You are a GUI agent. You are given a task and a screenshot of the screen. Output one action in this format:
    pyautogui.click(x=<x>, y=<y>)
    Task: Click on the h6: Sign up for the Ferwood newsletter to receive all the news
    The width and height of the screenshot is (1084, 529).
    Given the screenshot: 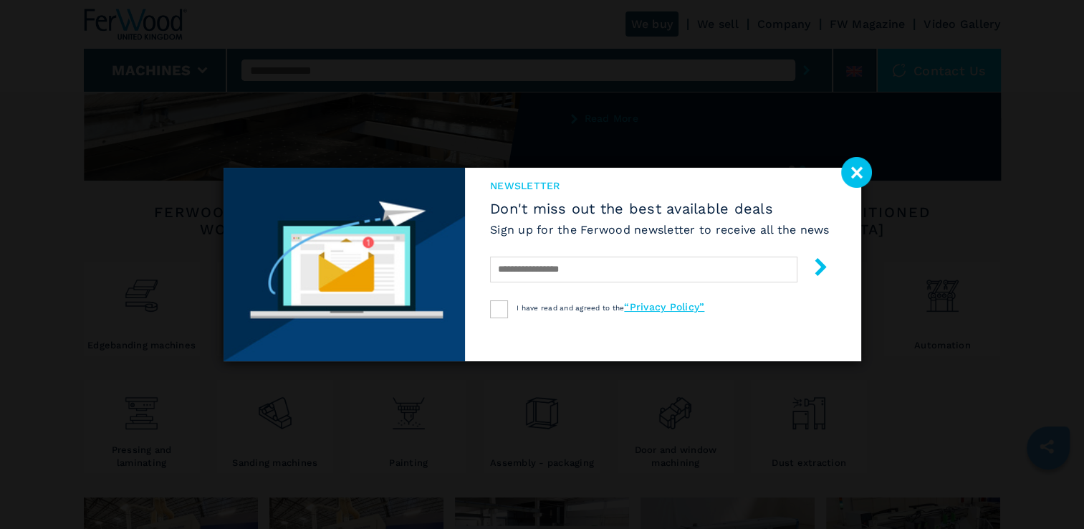 What is the action you would take?
    pyautogui.click(x=660, y=229)
    